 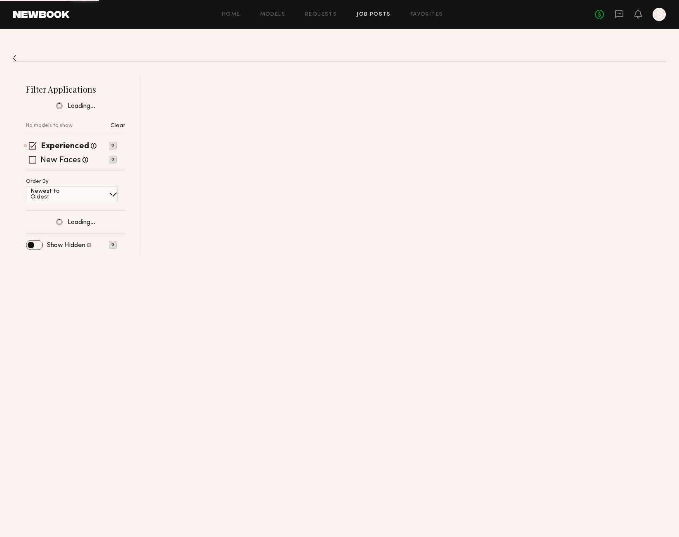 What do you see at coordinates (321, 14) in the screenshot?
I see `a: Requests` at bounding box center [321, 14].